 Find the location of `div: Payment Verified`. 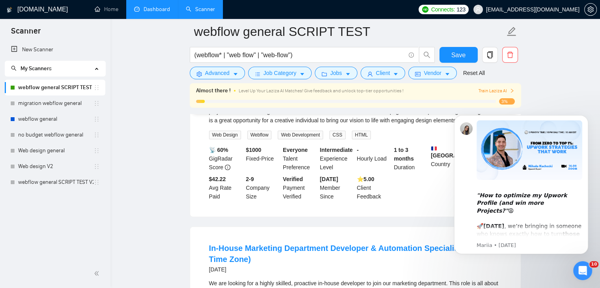

div: Payment Verified is located at coordinates (300, 188).